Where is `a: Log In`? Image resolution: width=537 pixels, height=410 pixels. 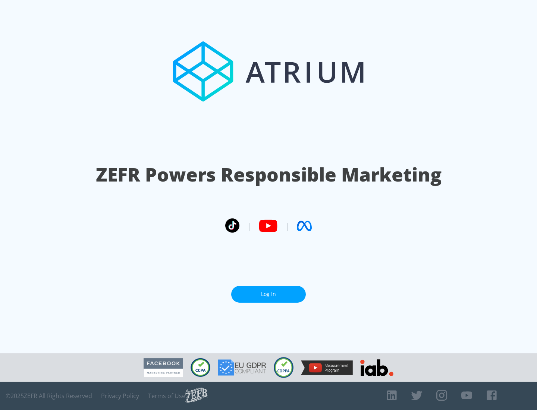 a: Log In is located at coordinates (268, 294).